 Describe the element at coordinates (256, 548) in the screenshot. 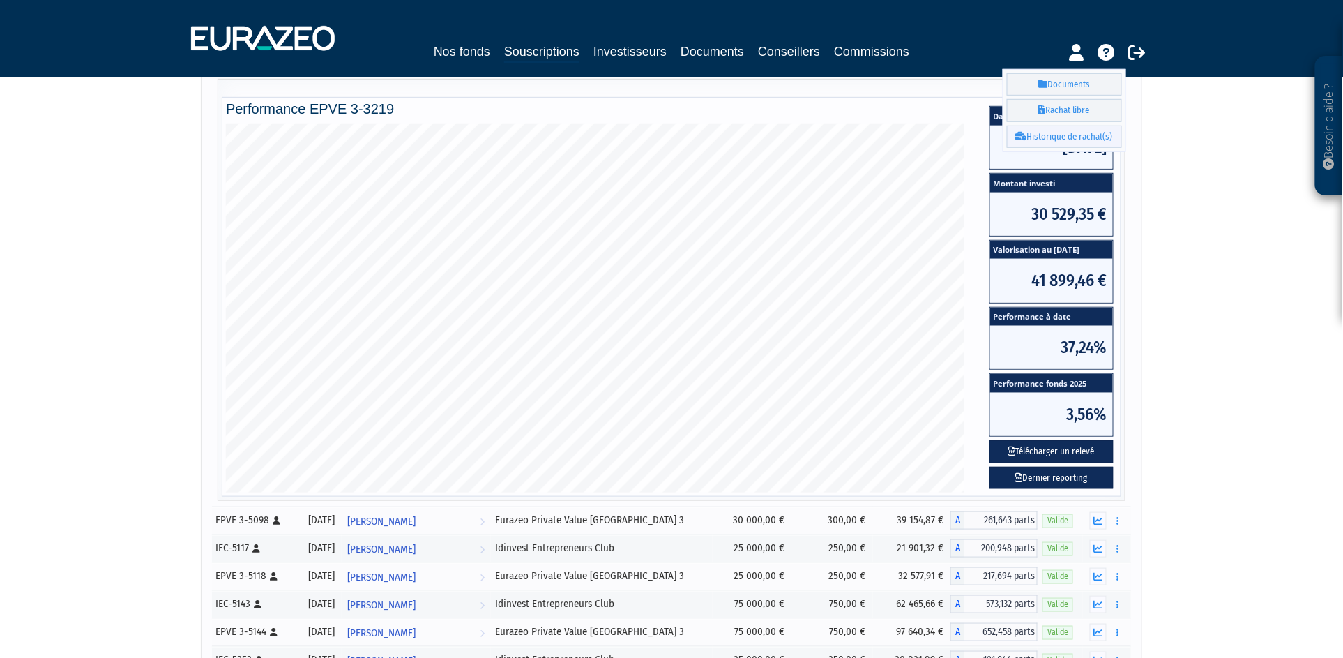

I see `div: IEC-5117` at that location.